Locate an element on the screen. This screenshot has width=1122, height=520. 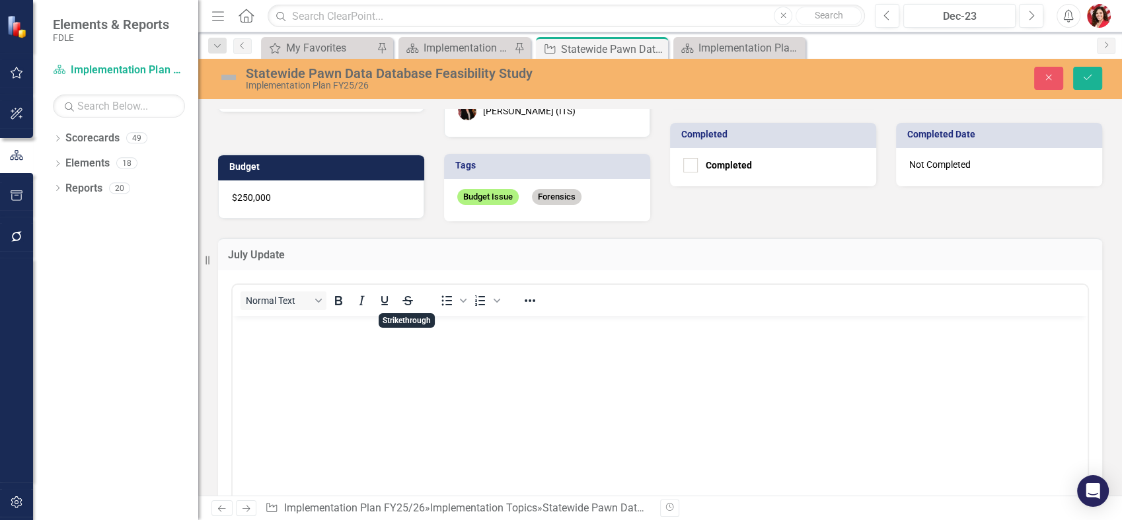
h3: Completed Date is located at coordinates (1001, 134).